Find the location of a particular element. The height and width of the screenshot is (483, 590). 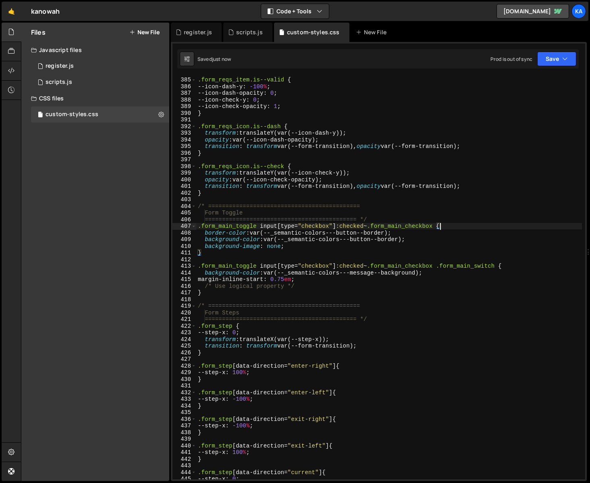

div: 403 is located at coordinates (184, 200).